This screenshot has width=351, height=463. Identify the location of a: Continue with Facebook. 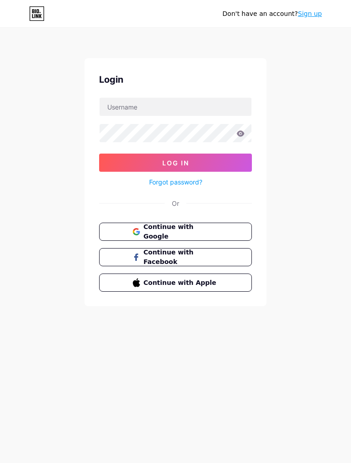
(175, 257).